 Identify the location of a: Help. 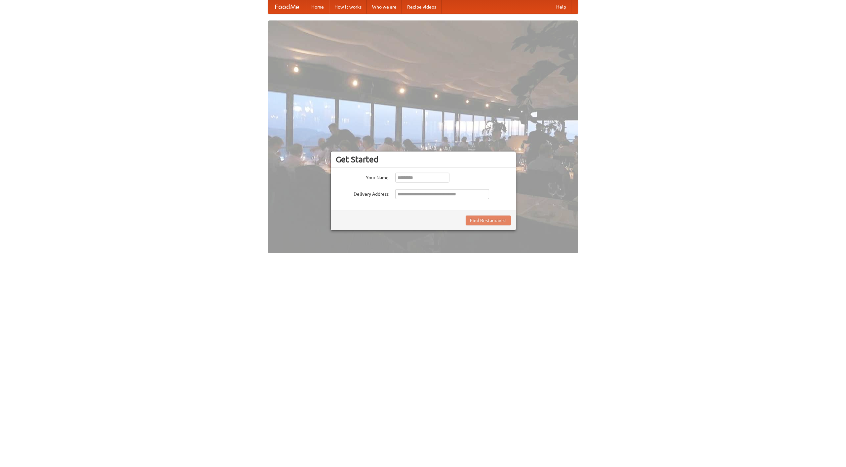
(561, 7).